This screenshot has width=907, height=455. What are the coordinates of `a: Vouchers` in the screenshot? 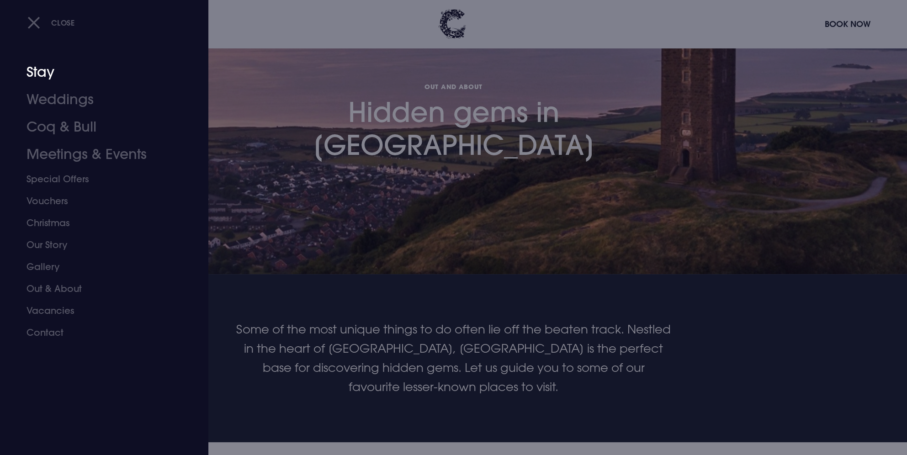 It's located at (99, 201).